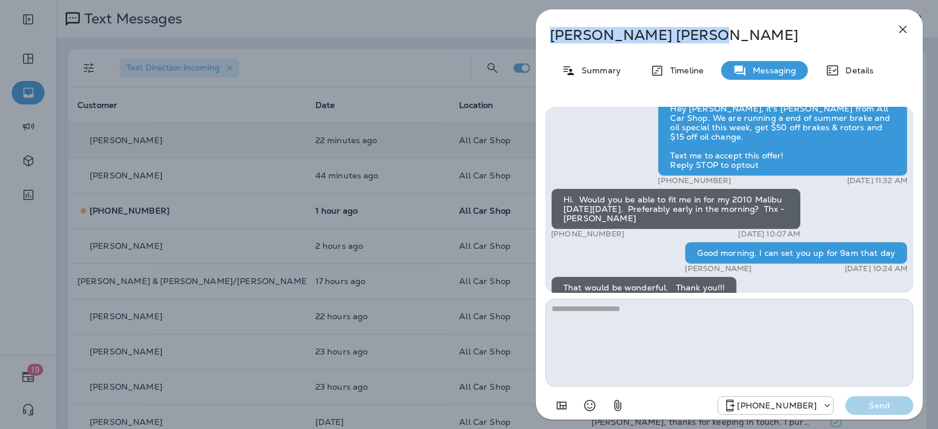  Describe the element at coordinates (684, 70) in the screenshot. I see `p: Timeline` at that location.